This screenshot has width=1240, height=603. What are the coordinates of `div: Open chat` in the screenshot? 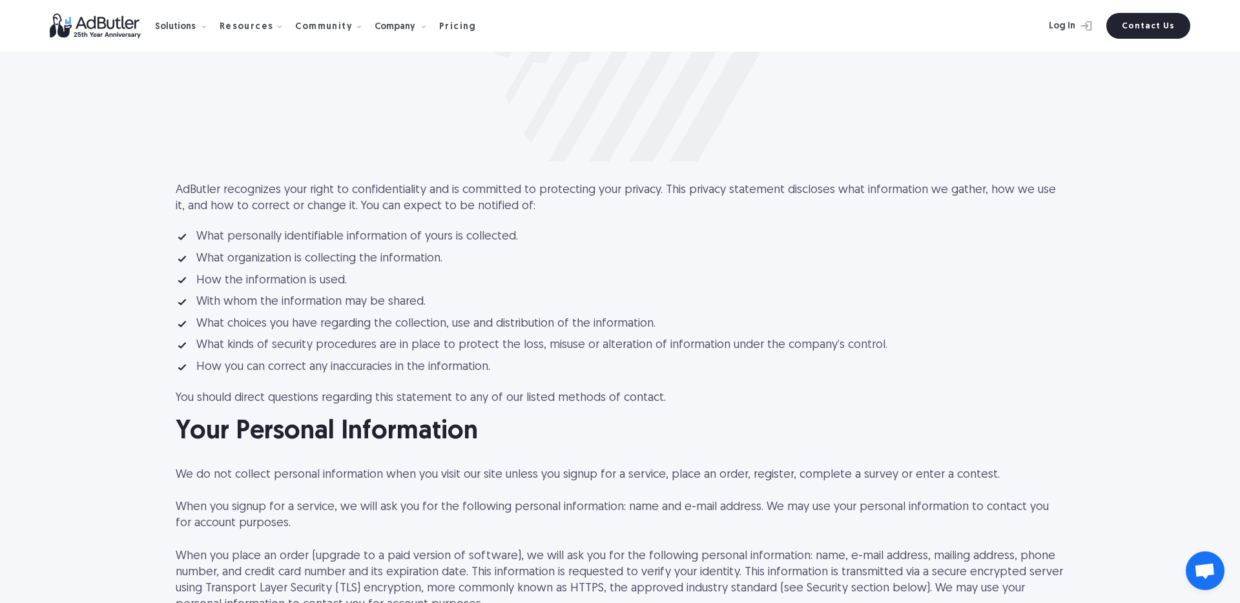 It's located at (1205, 571).